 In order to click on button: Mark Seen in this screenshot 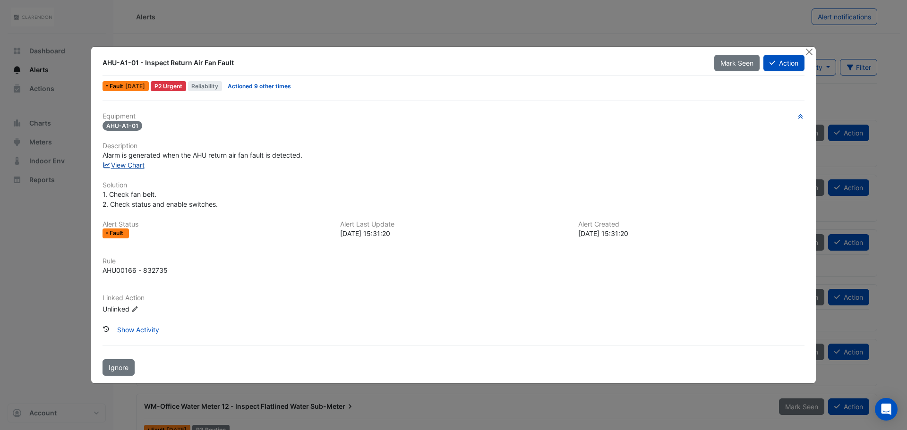, I will do `click(737, 63)`.